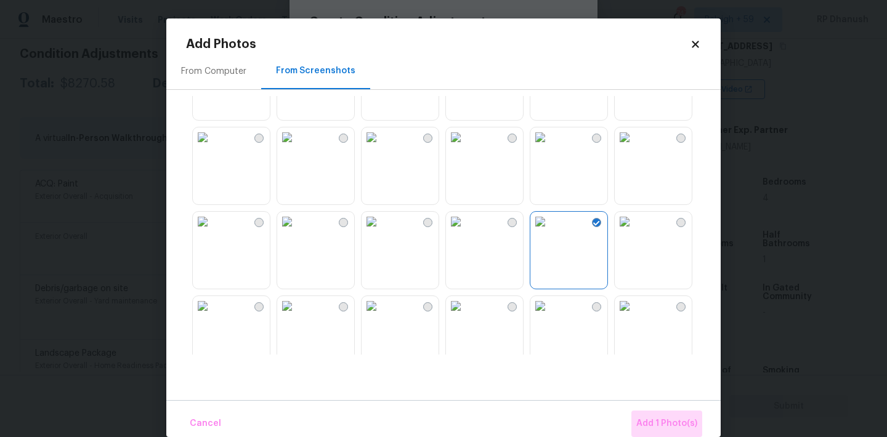 The width and height of the screenshot is (887, 437). Describe the element at coordinates (205, 424) in the screenshot. I see `span: Cancel` at that location.